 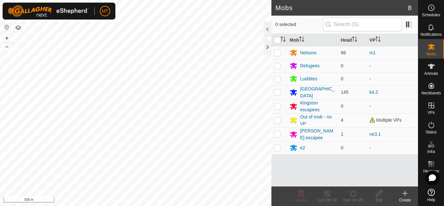 What do you see at coordinates (405, 200) in the screenshot?
I see `div: Create` at bounding box center [405, 200].